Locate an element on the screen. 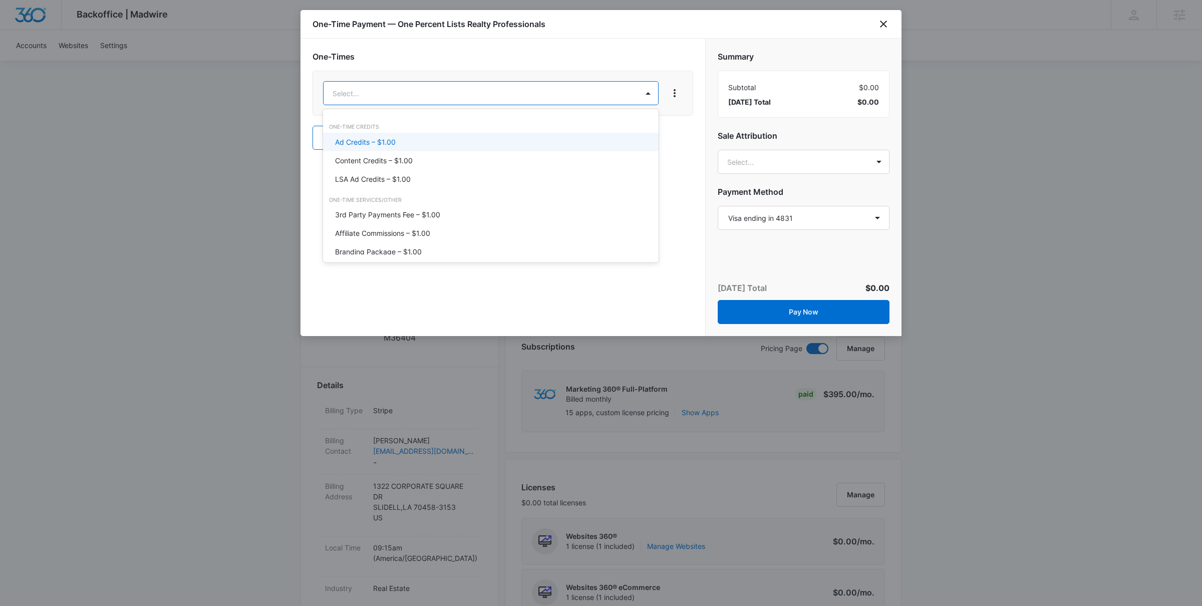 The height and width of the screenshot is (606, 1202). div: One-Time Services/Other is located at coordinates (491, 200).